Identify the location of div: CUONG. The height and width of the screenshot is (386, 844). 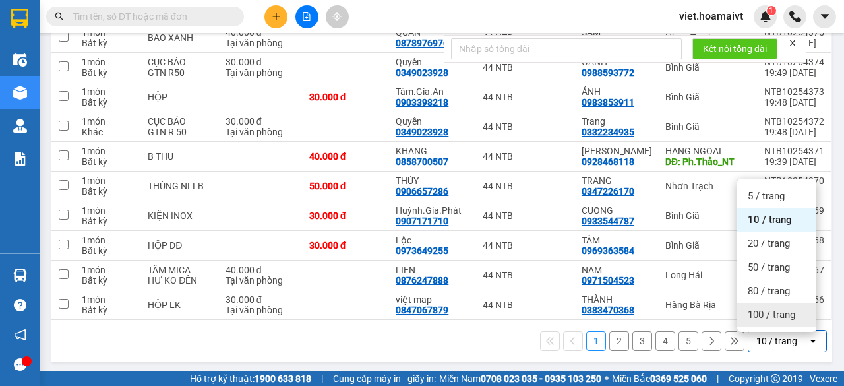
(616, 210).